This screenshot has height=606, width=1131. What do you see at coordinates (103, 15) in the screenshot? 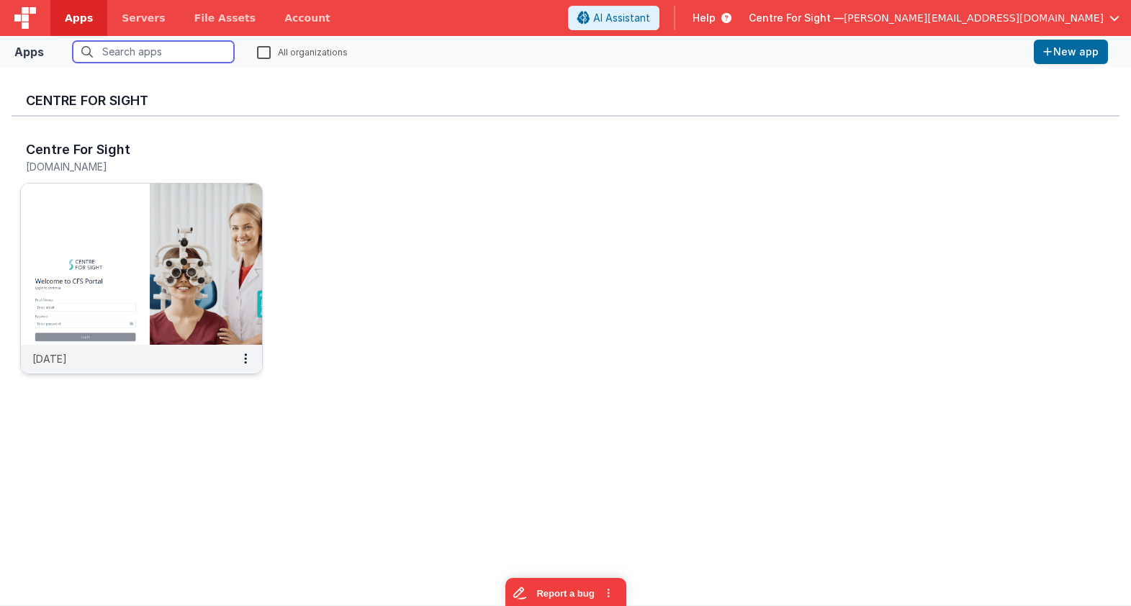
I see `span: More options` at bounding box center [103, 15].